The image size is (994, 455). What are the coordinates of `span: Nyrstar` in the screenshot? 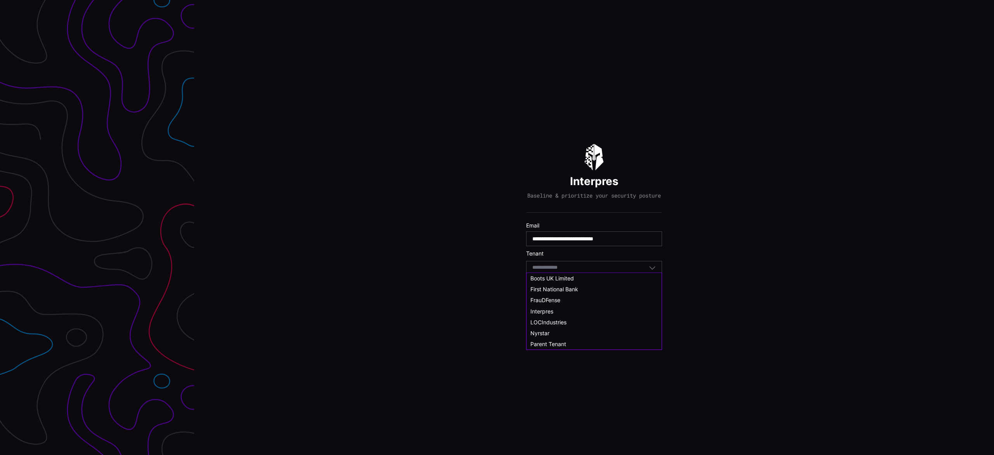 It's located at (540, 333).